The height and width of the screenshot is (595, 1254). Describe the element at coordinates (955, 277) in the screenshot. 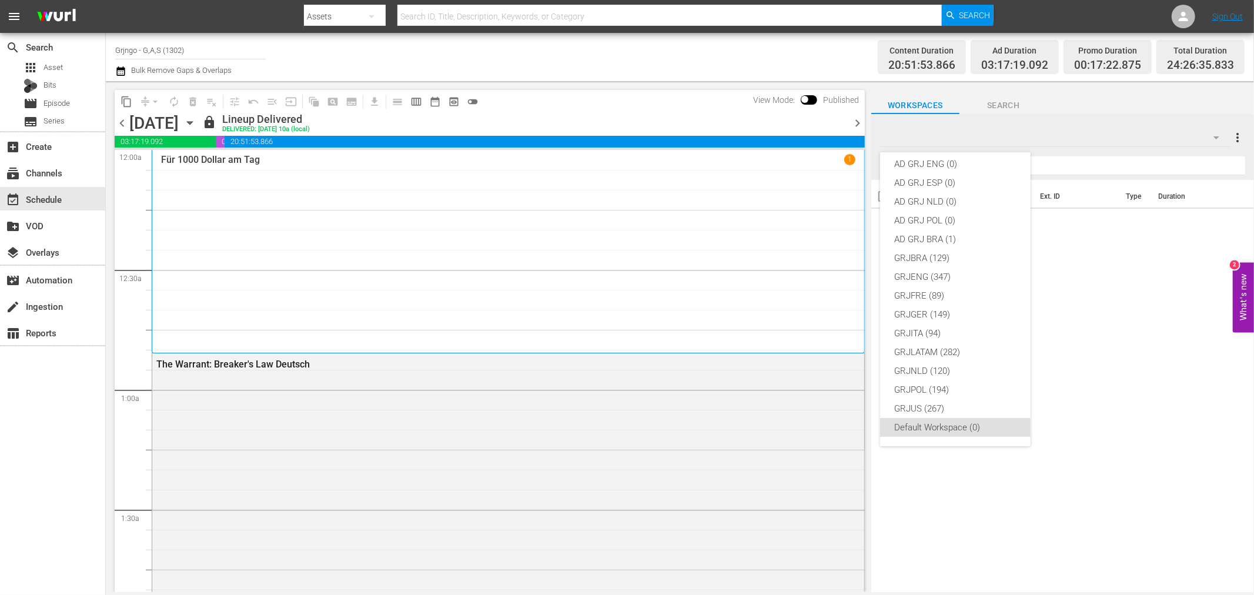

I see `div: GRJENG (347)` at that location.